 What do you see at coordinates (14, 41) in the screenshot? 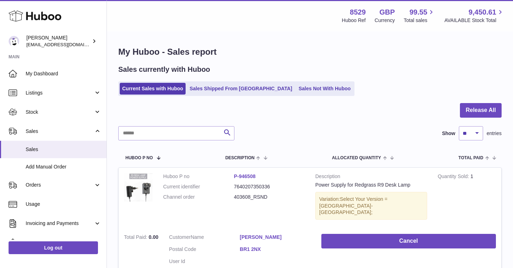
I see `img: admin@redgrass.ch` at bounding box center [14, 41].